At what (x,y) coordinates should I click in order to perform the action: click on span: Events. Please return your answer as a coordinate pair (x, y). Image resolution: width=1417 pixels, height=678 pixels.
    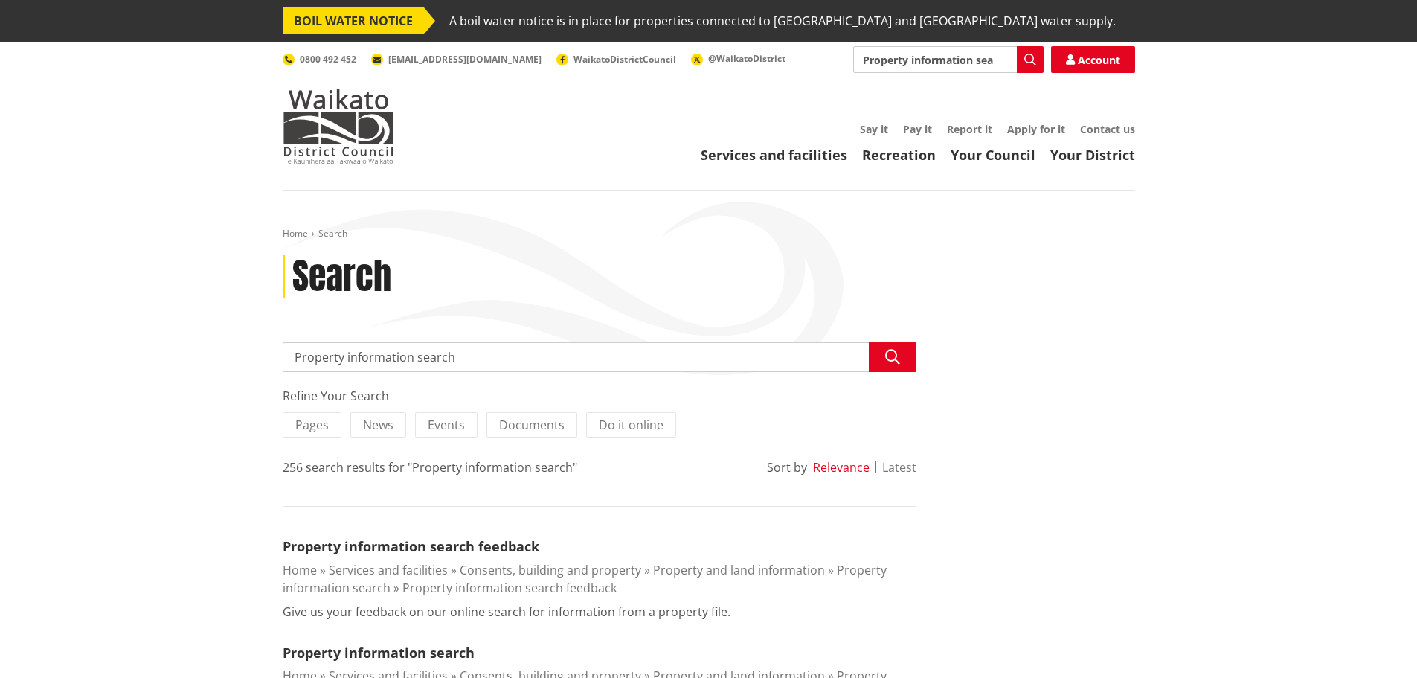
    Looking at the image, I should click on (446, 425).